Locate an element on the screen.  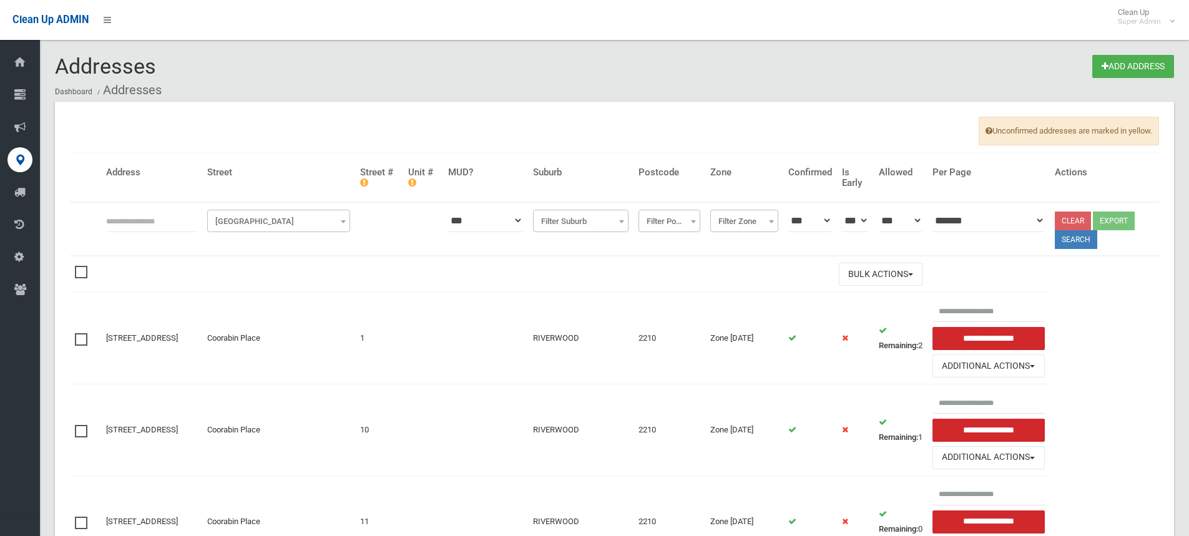
h4: Allowed is located at coordinates (901, 172).